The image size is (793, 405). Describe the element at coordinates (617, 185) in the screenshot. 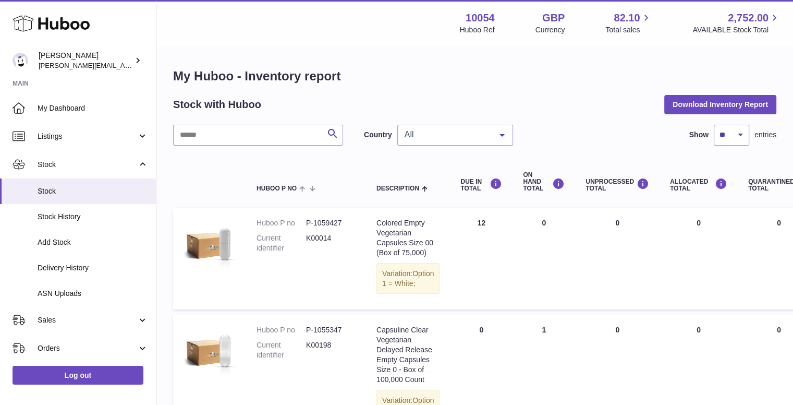

I see `div: UNPROCESSED Total` at that location.